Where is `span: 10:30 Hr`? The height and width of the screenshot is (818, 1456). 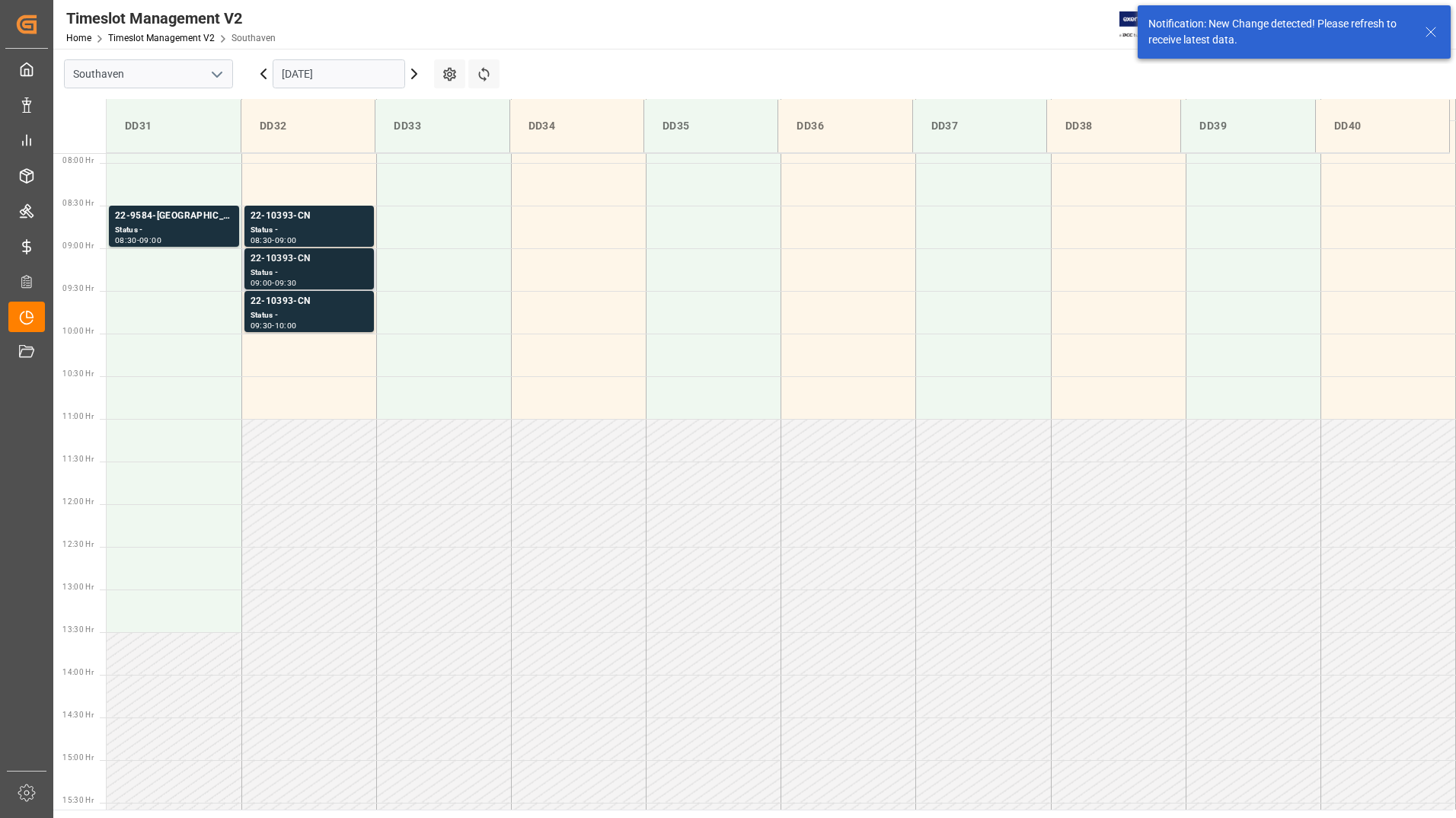
span: 10:30 Hr is located at coordinates (78, 373).